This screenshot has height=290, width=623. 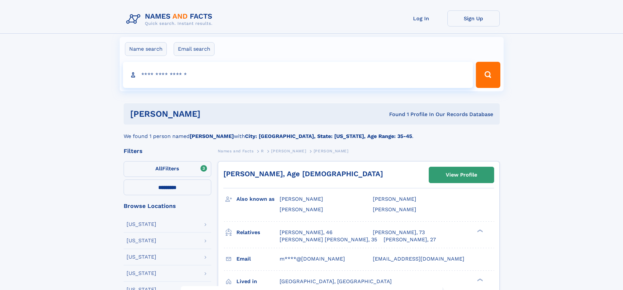 What do you see at coordinates (258, 233) in the screenshot?
I see `h3: Relatives` at bounding box center [258, 233].